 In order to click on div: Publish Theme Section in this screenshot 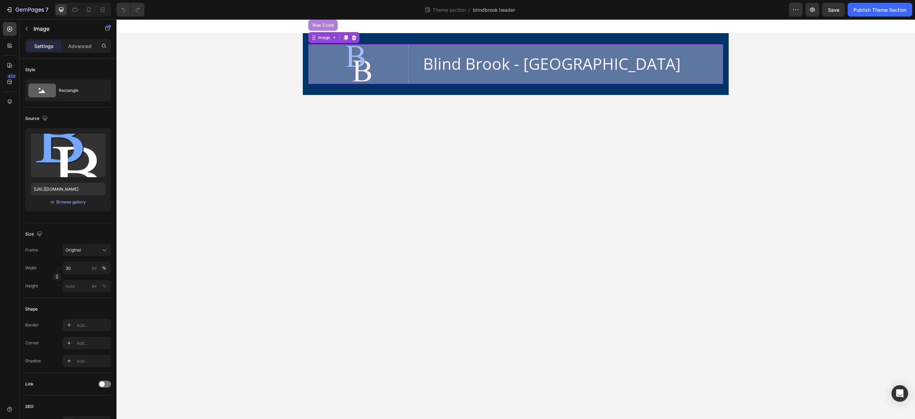, I will do `click(880, 10)`.